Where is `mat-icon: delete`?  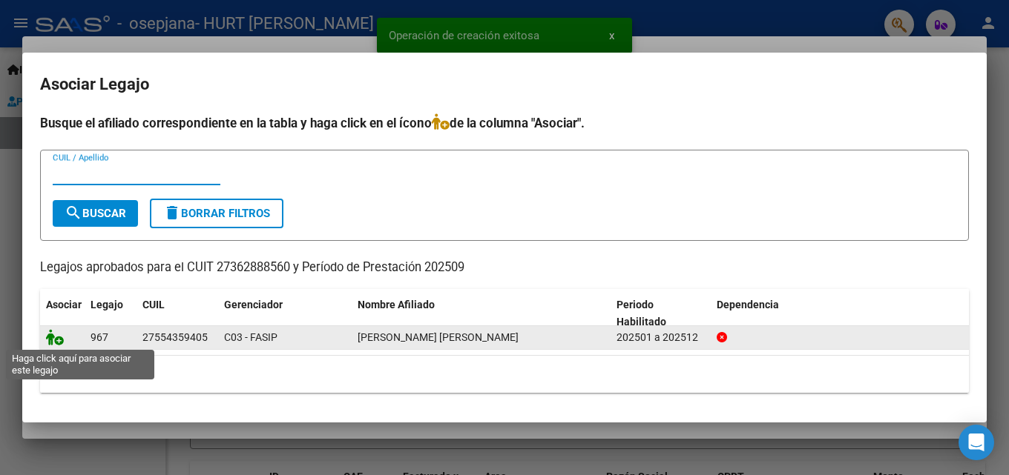 mat-icon: delete is located at coordinates (172, 213).